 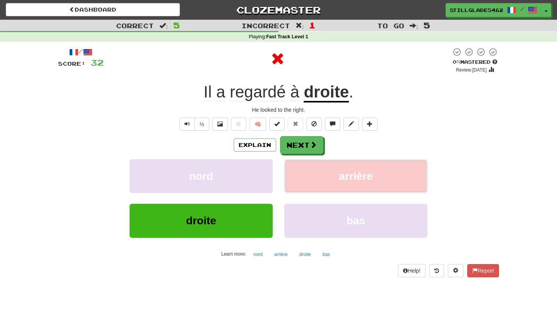 What do you see at coordinates (257, 92) in the screenshot?
I see `span: regardé` at bounding box center [257, 92].